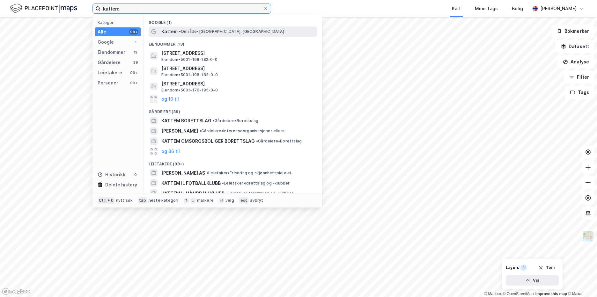  Describe the element at coordinates (16, 291) in the screenshot. I see `a: Mapbox homepage` at that location.